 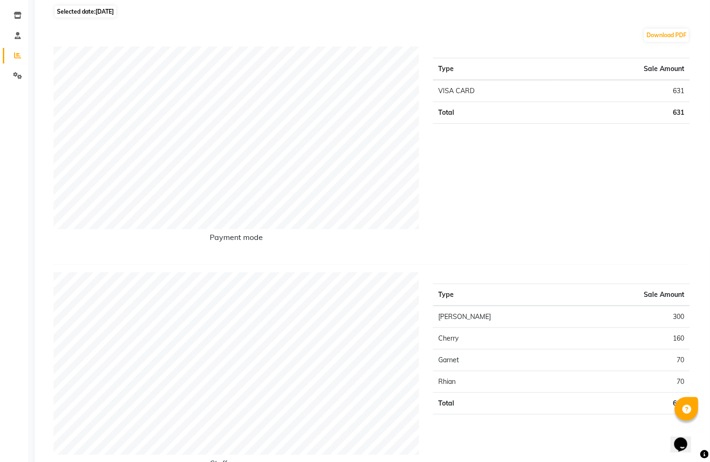 What do you see at coordinates (236, 239) in the screenshot?
I see `h6: Payment mode` at bounding box center [236, 239].